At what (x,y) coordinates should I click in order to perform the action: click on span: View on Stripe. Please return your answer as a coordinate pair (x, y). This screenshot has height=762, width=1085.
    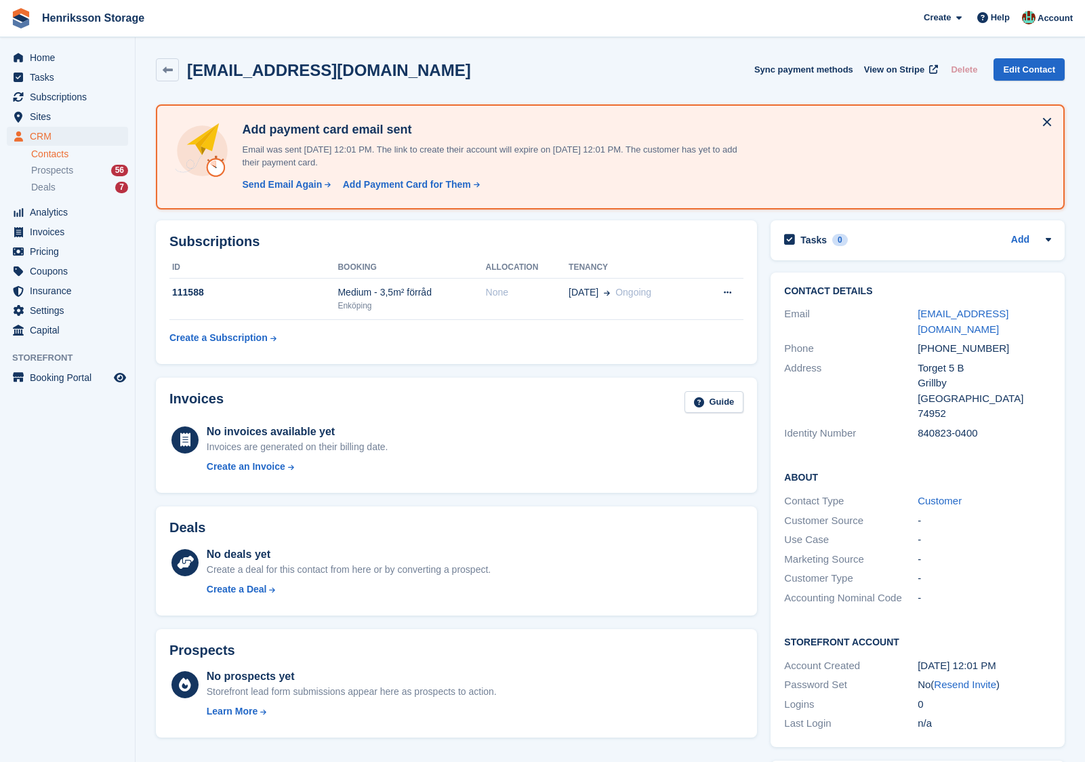
    Looking at the image, I should click on (894, 70).